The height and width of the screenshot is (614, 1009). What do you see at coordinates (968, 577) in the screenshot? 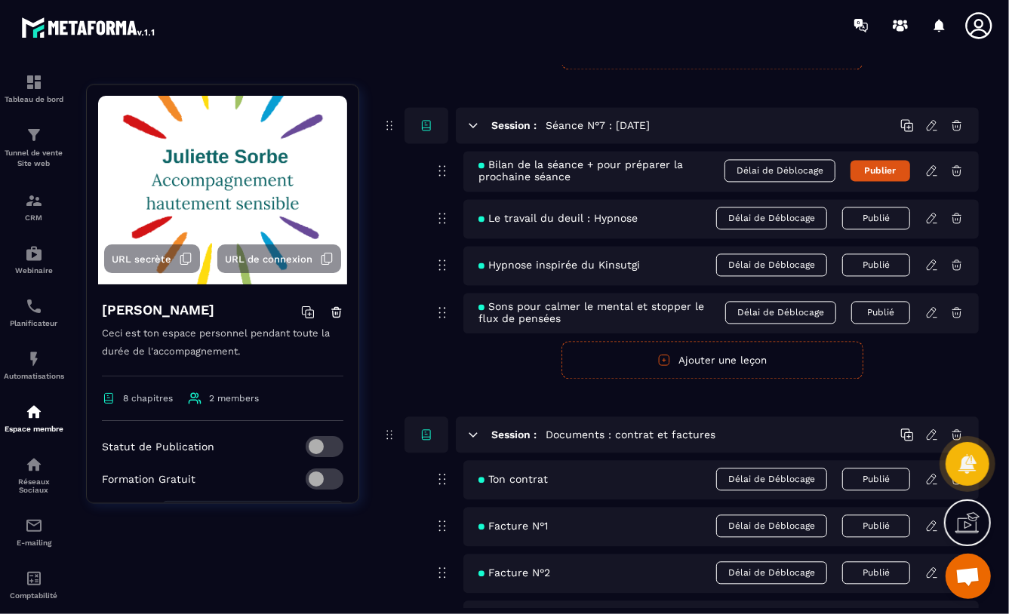
I see `div: Ouvrir le chat` at bounding box center [968, 577].